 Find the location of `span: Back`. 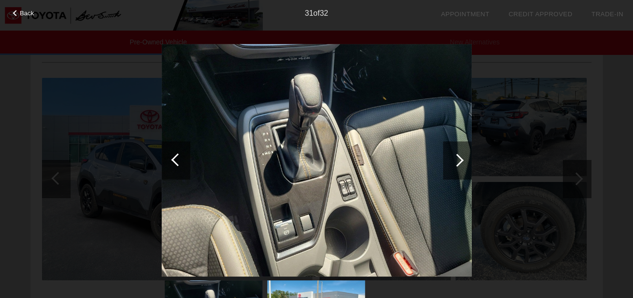

span: Back is located at coordinates (27, 13).